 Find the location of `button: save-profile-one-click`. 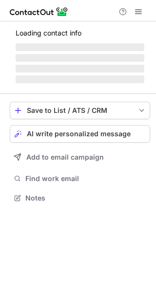

button: save-profile-one-click is located at coordinates (80, 111).